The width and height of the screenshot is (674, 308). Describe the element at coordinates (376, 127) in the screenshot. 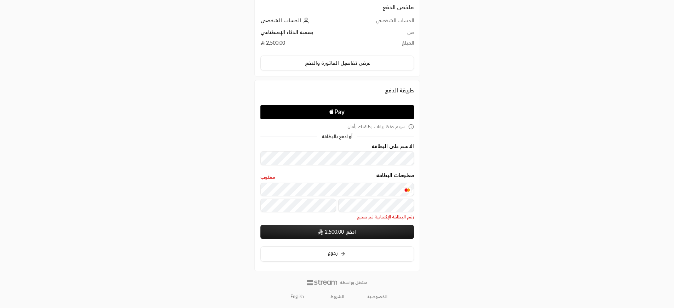

I see `span: سيتم حفظ بيانات بطاقتك بأمان` at that location.